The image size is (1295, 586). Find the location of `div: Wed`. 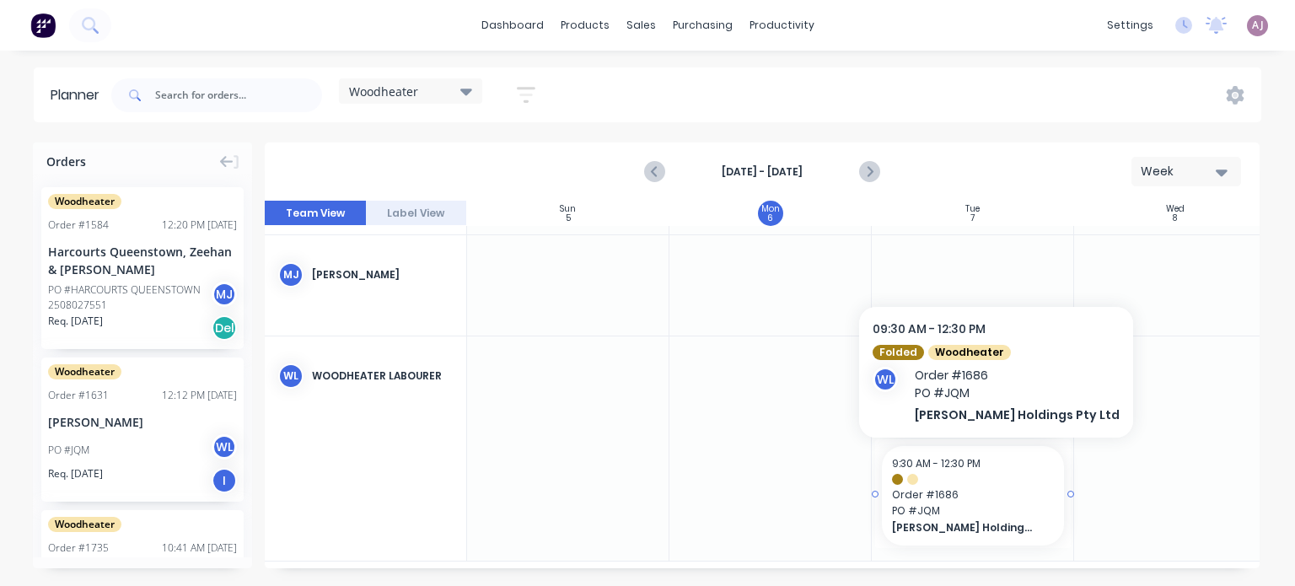

div: Wed is located at coordinates (1175, 209).